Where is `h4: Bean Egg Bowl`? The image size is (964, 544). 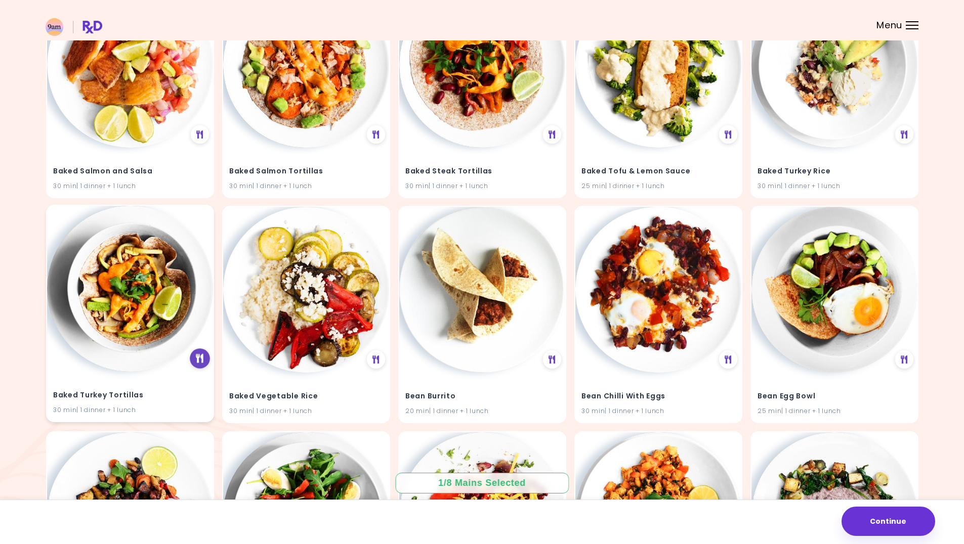
h4: Bean Egg Bowl is located at coordinates (834, 397).